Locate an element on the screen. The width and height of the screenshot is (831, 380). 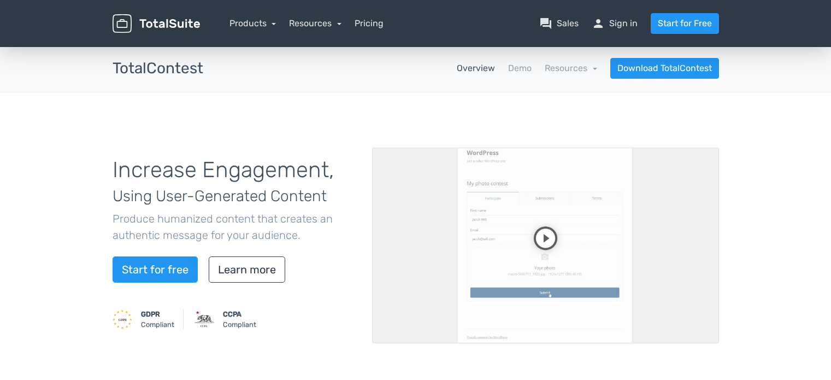
h1: Increase Engagement, is located at coordinates (234, 182).